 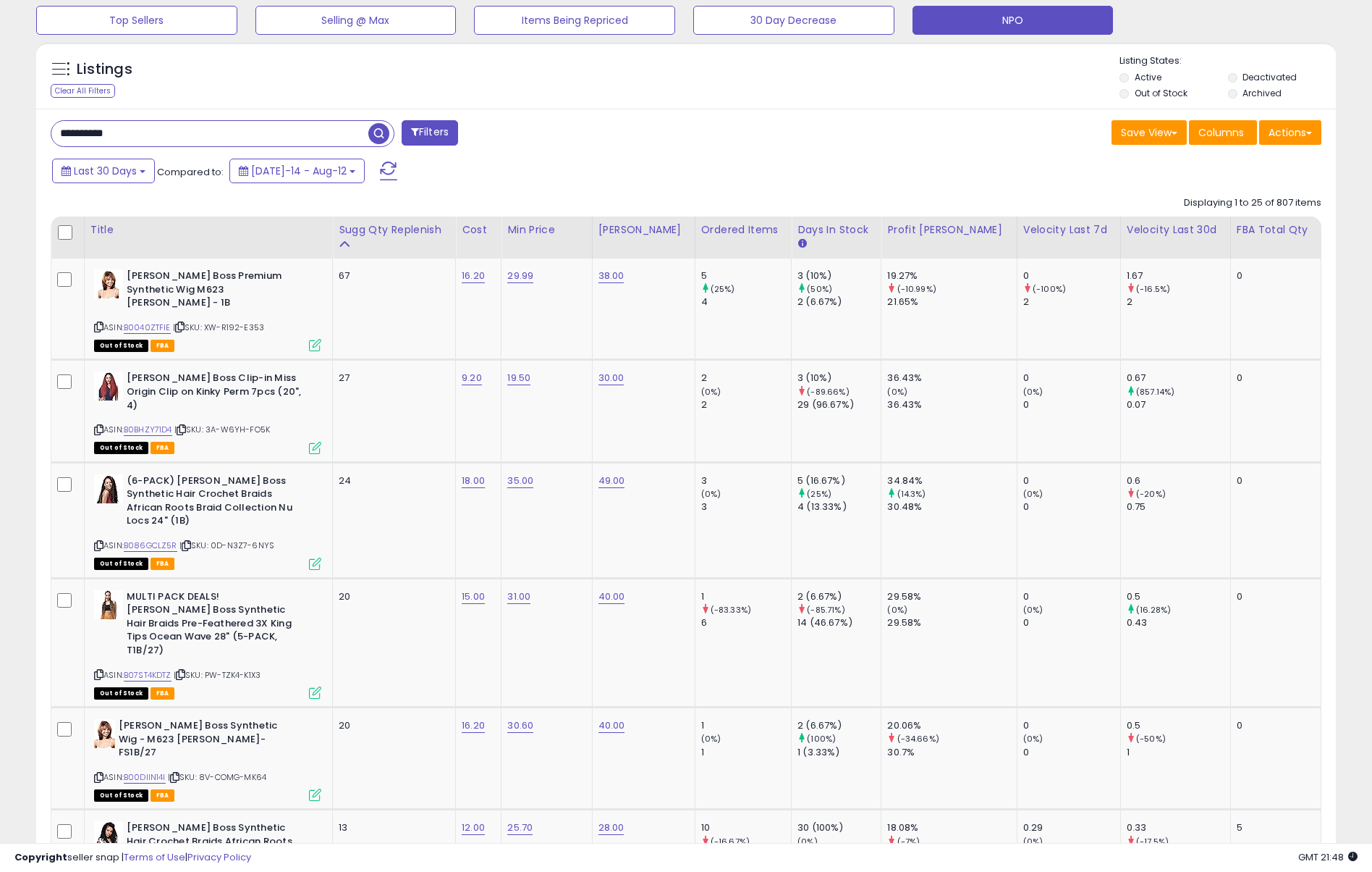 What do you see at coordinates (519, 597) in the screenshot?
I see `a: 31.00` at bounding box center [519, 597].